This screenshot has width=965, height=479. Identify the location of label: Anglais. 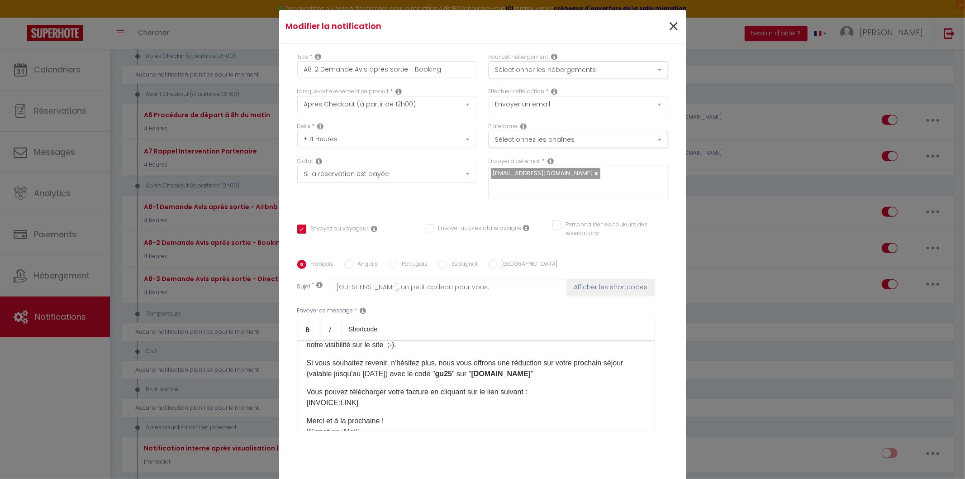
(366, 265).